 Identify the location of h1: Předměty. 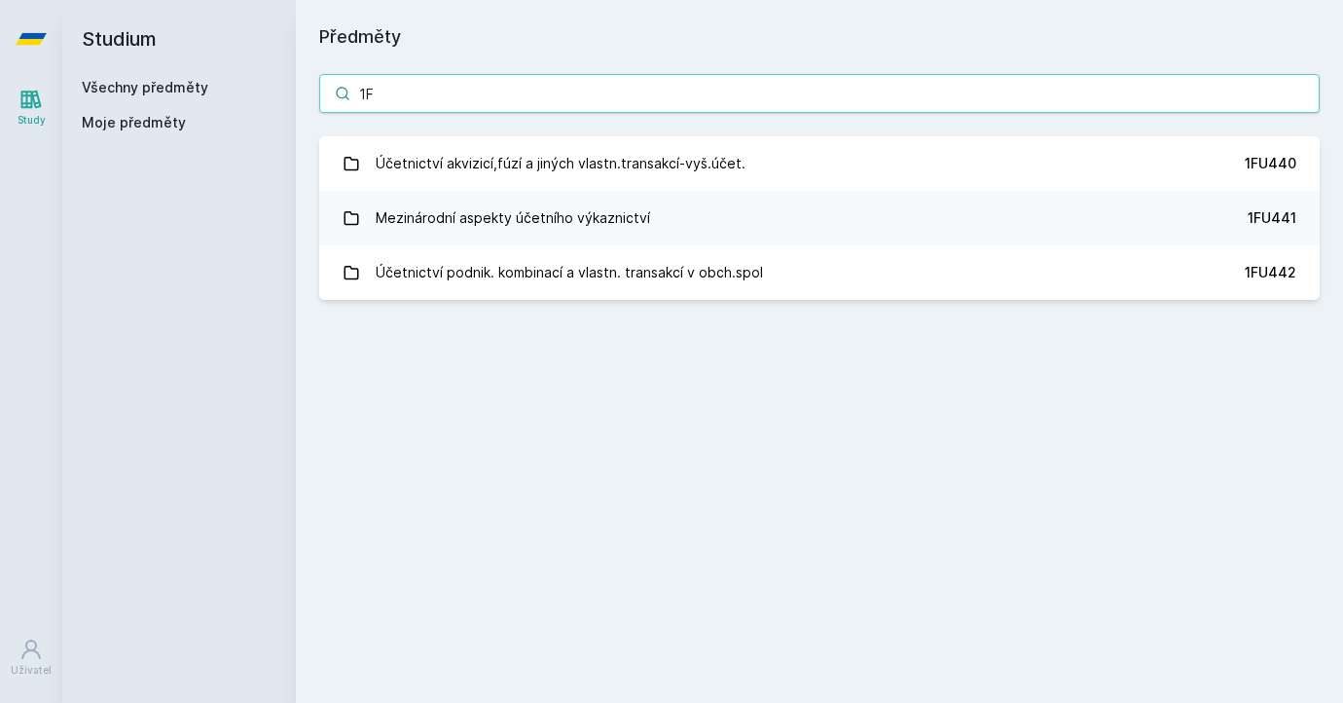
(819, 37).